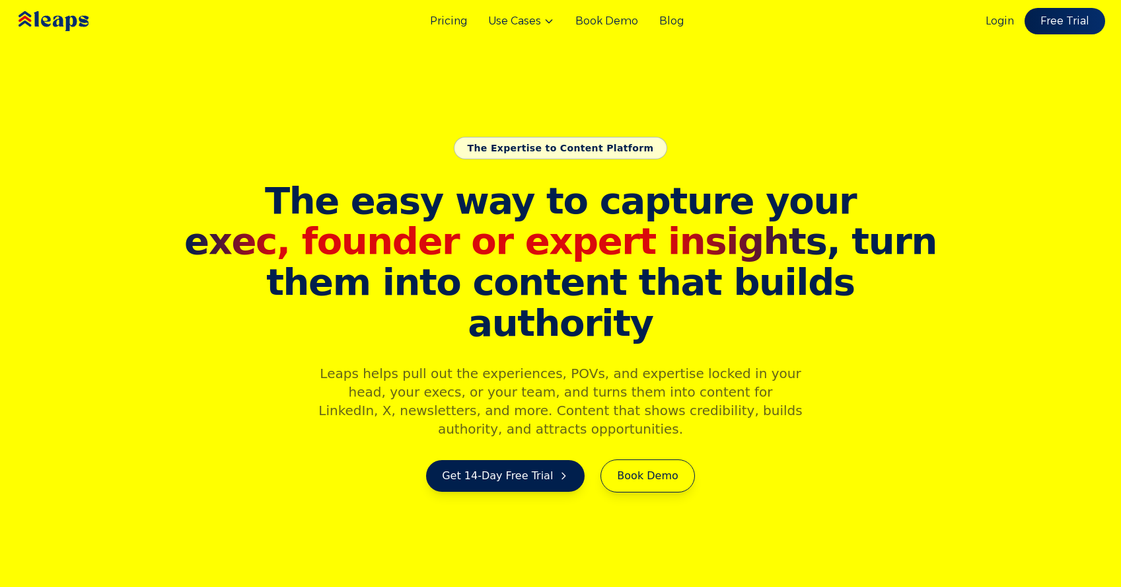 The width and height of the screenshot is (1121, 587). What do you see at coordinates (561, 401) in the screenshot?
I see `p: Leaps helps pull out the experiences, POVs, and expertise locked in your head, your execs, or you...` at bounding box center [561, 401].